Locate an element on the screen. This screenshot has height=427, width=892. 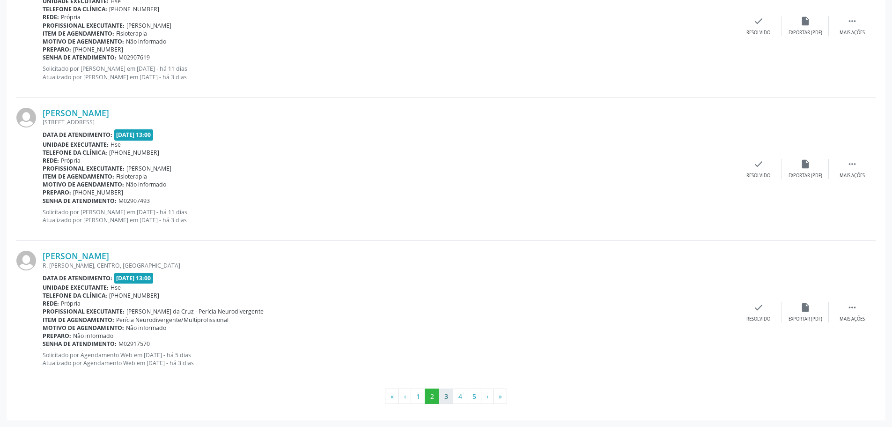
button: Go to last page is located at coordinates (500, 396).